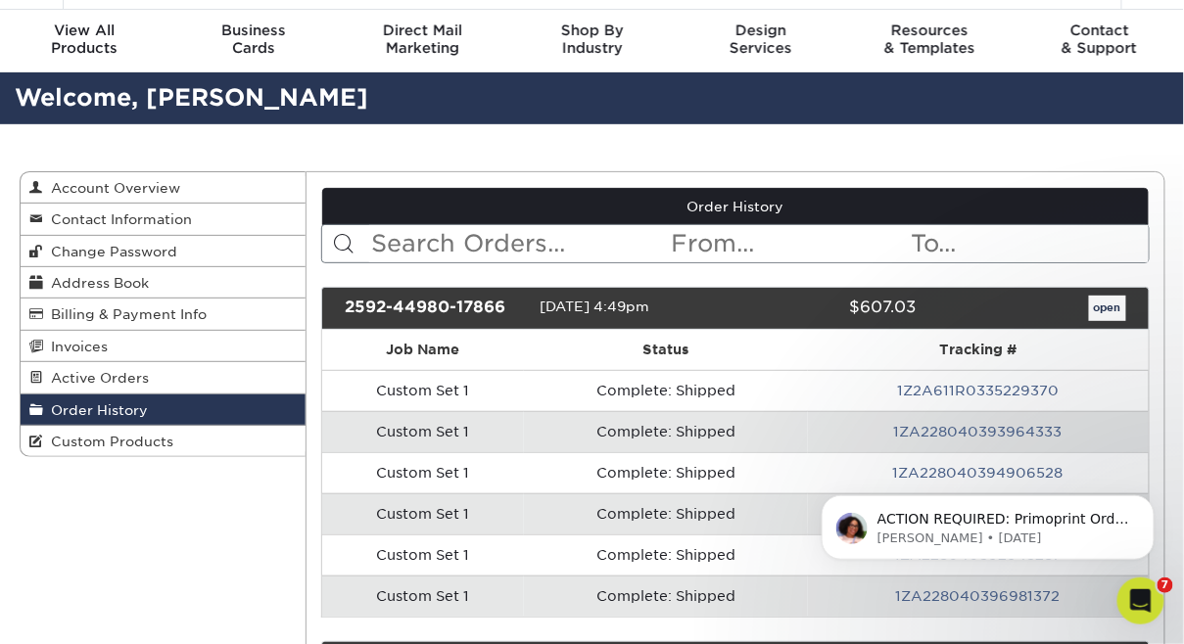 The width and height of the screenshot is (1184, 644). I want to click on div: Industry, so click(592, 39).